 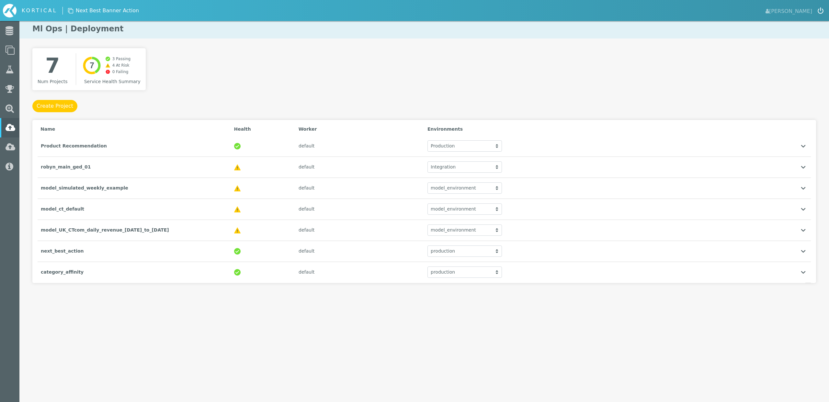 I want to click on div: 7, so click(x=52, y=66).